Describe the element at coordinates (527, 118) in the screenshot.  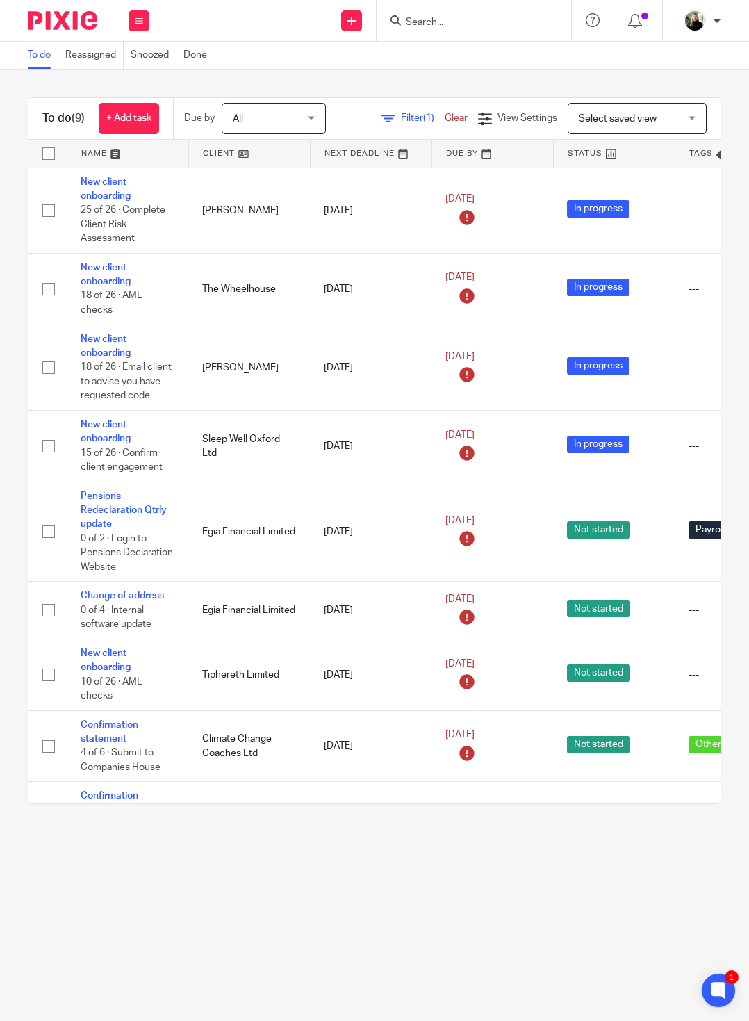
I see `span: View Settings` at that location.